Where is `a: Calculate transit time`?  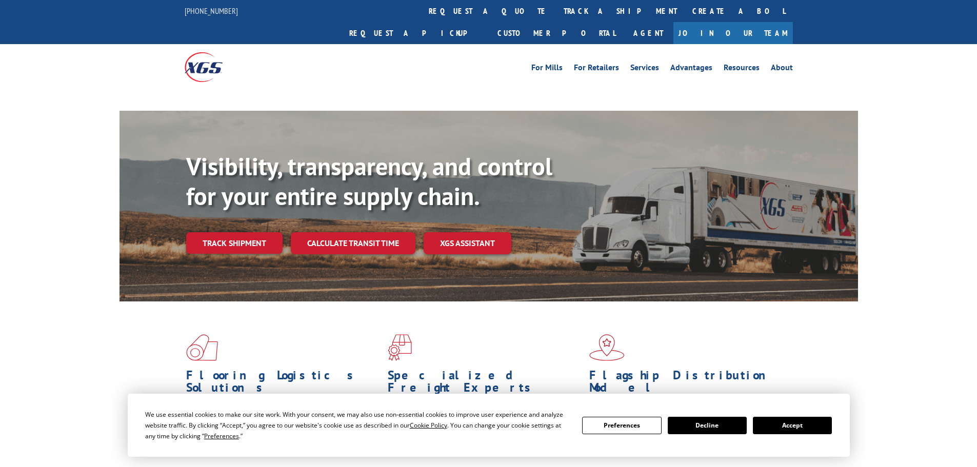 a: Calculate transit time is located at coordinates (353, 243).